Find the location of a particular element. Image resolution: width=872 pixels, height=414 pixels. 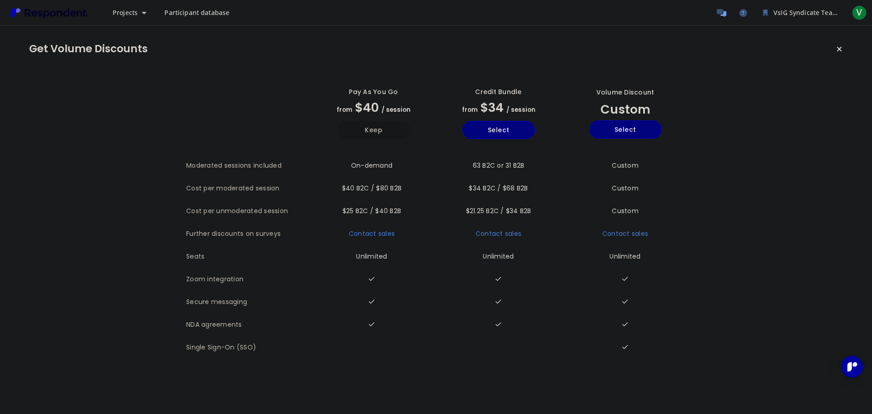

button: Projects is located at coordinates (129, 13).